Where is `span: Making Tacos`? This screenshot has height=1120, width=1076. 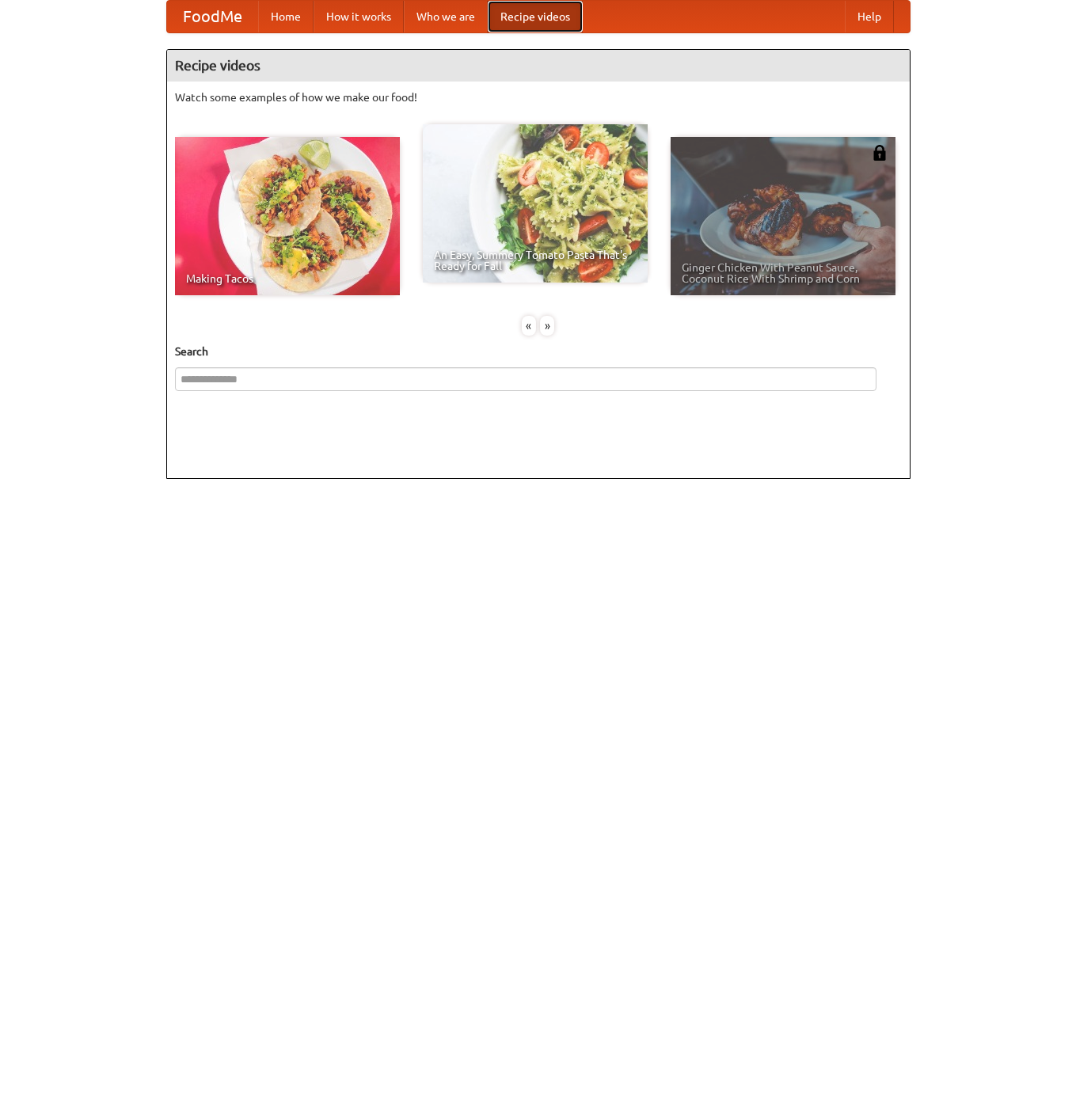
span: Making Tacos is located at coordinates (287, 279).